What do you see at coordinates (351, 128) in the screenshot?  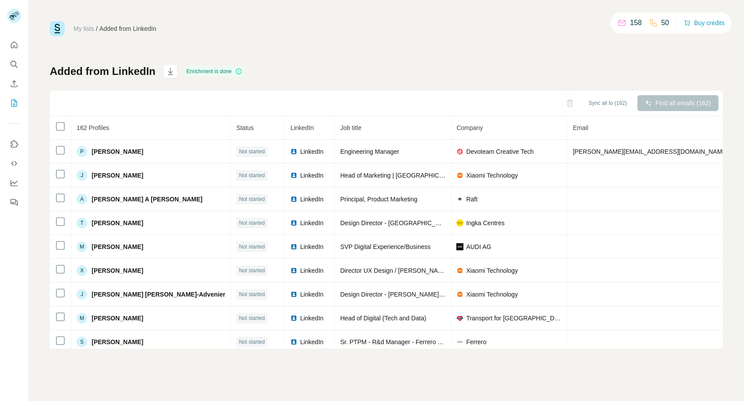 I see `span: Job title` at bounding box center [351, 128].